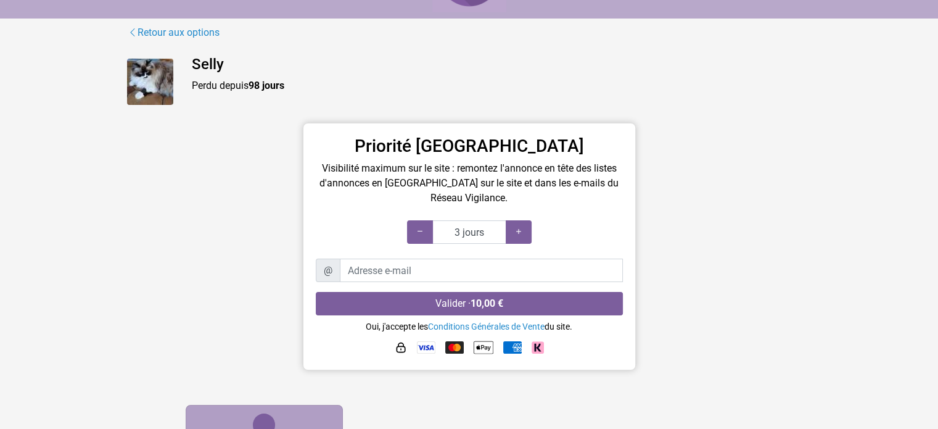 This screenshot has width=938, height=429. What do you see at coordinates (501, 64) in the screenshot?
I see `h4: Selly` at bounding box center [501, 64].